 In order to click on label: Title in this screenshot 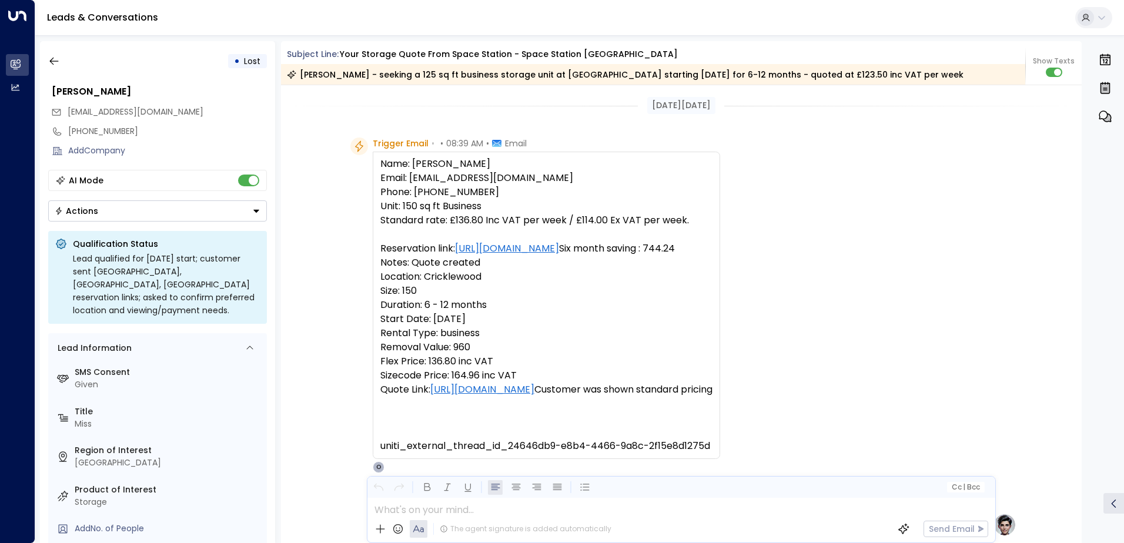, I will do `click(168, 412)`.